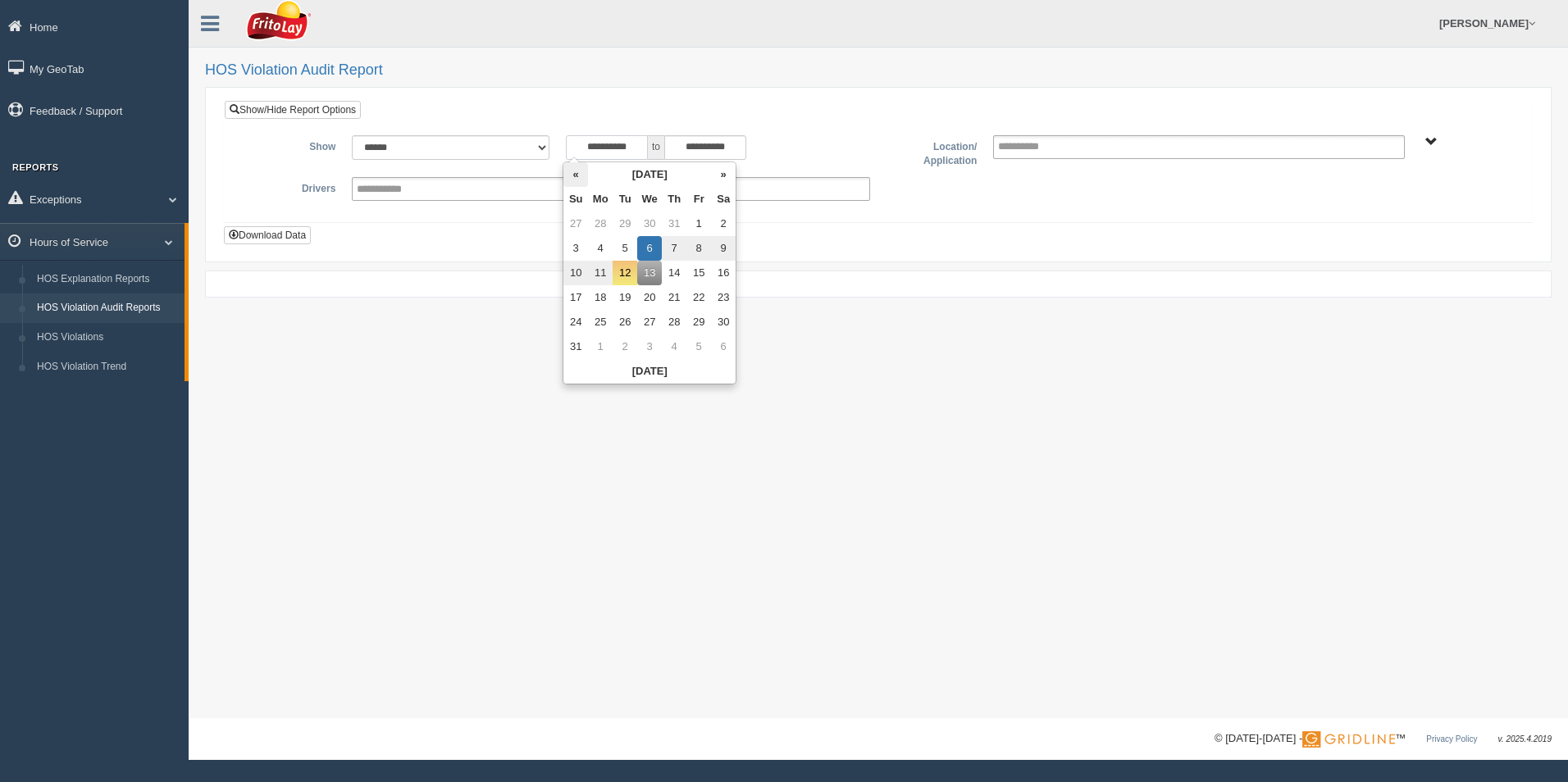  What do you see at coordinates (878, 71) in the screenshot?
I see `h2: HOS Violation Audit Report` at bounding box center [878, 71].